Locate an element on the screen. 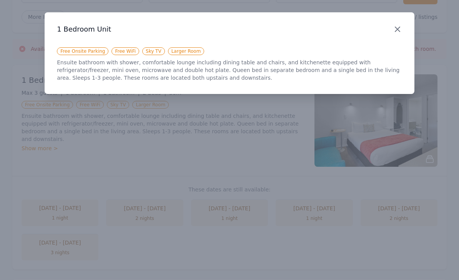  span: Free WiFi is located at coordinates (125, 51).